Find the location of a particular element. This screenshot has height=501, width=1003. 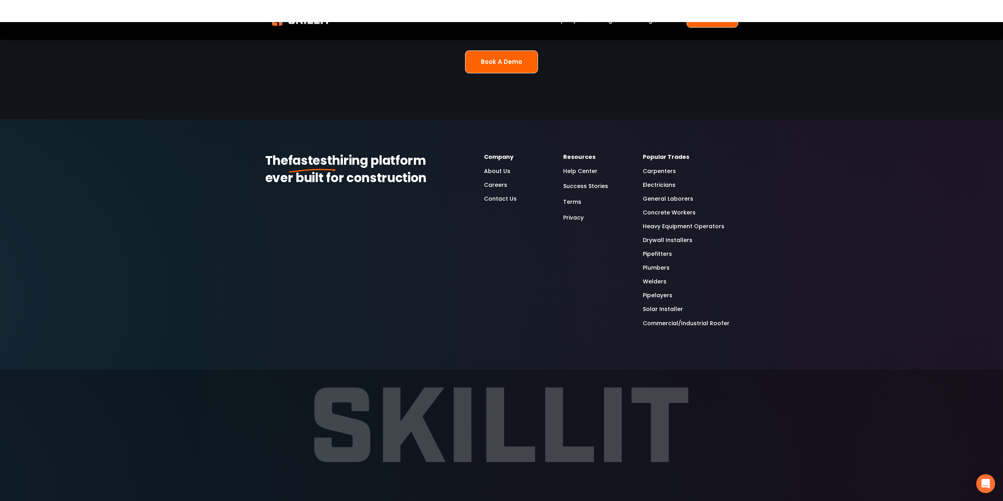

a: Help Center is located at coordinates (580, 171).